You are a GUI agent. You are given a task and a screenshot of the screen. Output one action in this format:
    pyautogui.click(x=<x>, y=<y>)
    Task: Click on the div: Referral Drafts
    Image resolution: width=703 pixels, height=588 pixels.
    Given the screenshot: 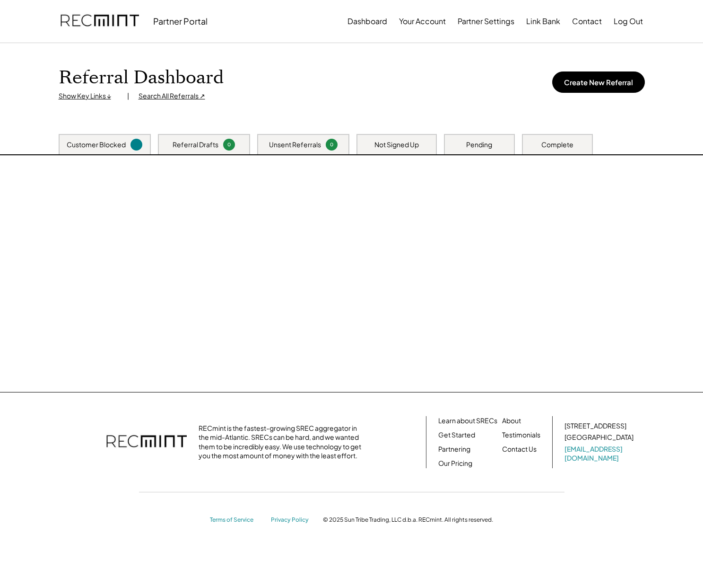 What is the action you would take?
    pyautogui.click(x=195, y=145)
    